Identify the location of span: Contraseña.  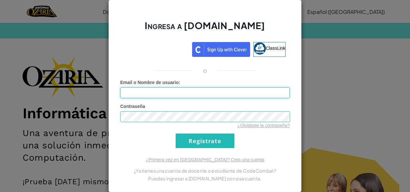
(133, 106).